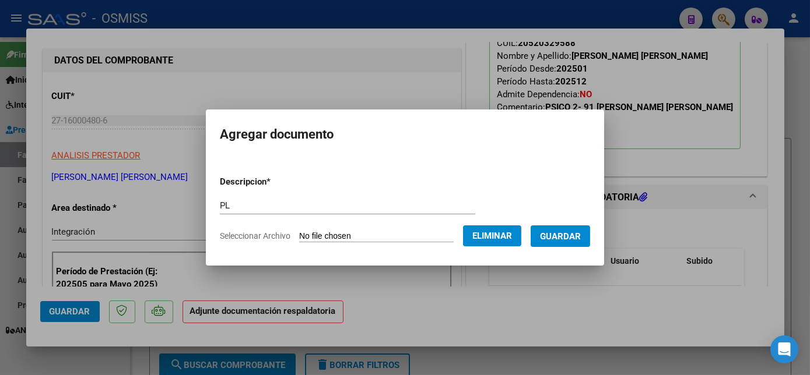  Describe the element at coordinates (492, 236) in the screenshot. I see `span: Eliminar` at that location.